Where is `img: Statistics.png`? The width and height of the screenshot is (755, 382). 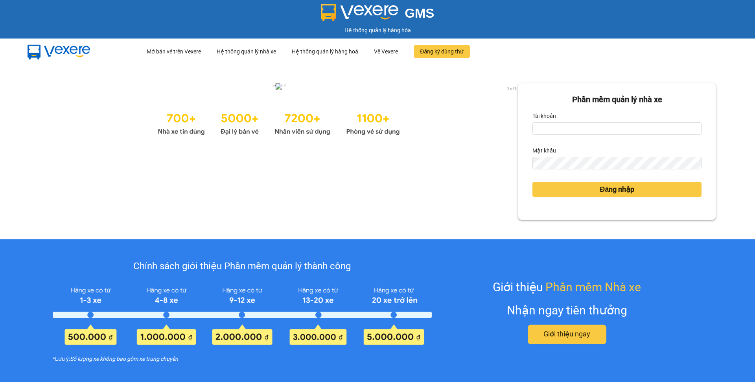
img: Statistics.png is located at coordinates (279, 123).